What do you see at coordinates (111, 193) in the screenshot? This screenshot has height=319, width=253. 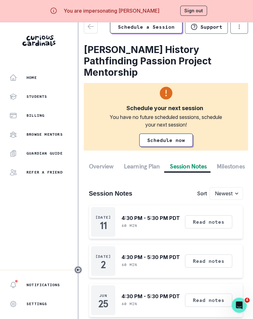 I see `h3: Session Notes` at bounding box center [111, 193].